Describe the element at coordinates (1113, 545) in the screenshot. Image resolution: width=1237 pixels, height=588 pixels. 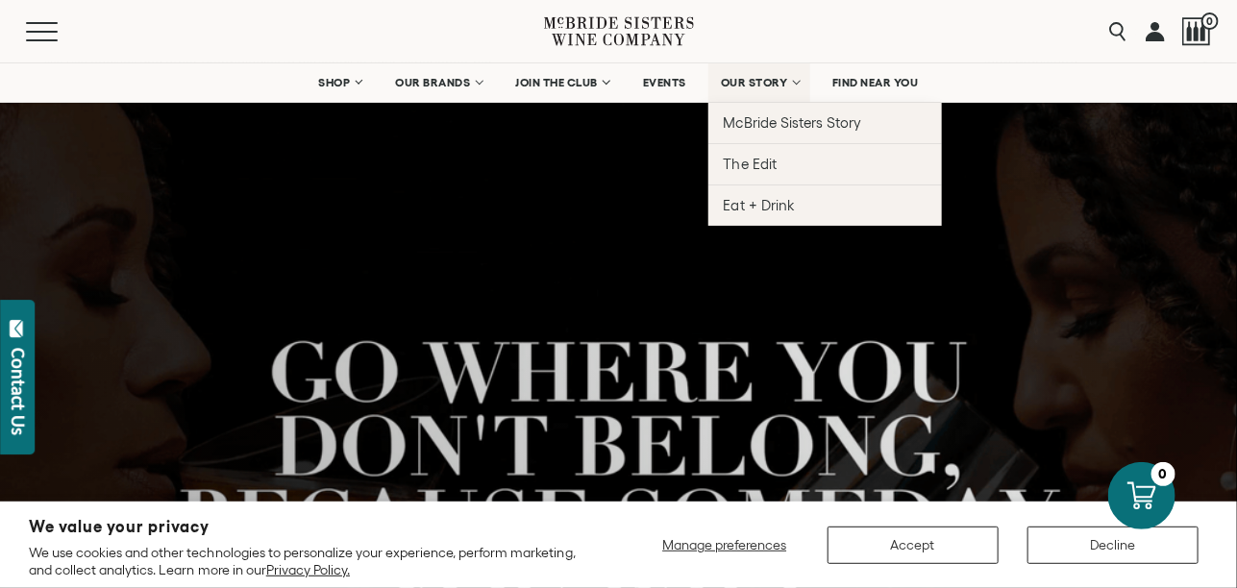
I see `button: Decline` at that location.